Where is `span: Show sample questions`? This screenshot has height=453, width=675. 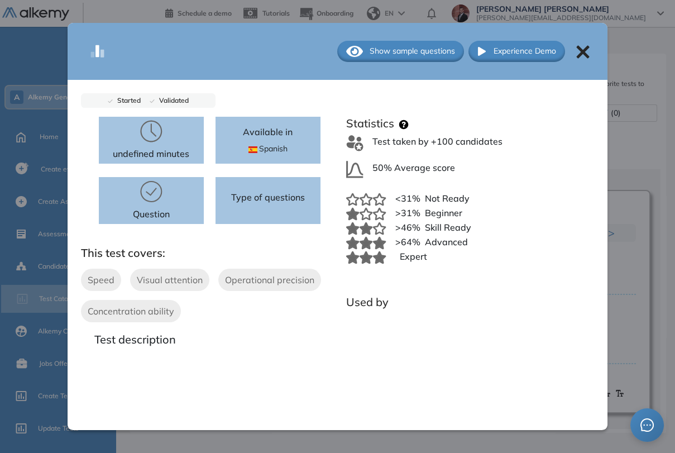
span: Show sample questions is located at coordinates (412, 51).